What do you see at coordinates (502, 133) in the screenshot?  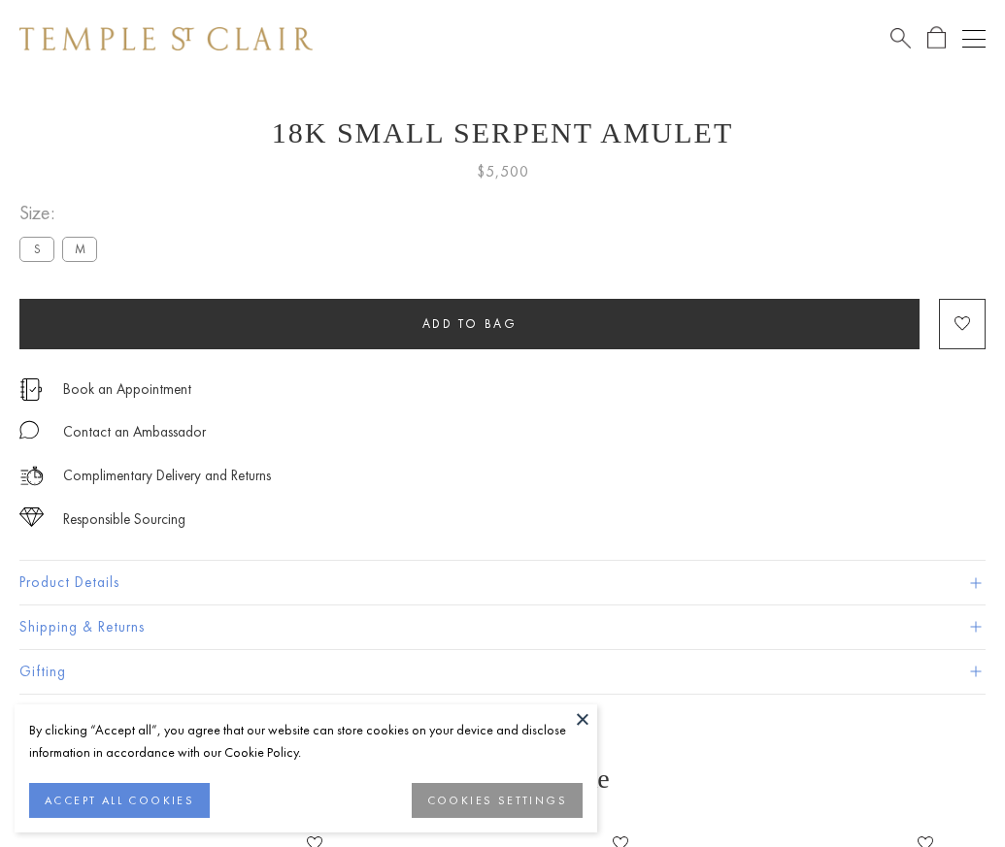 I see `h1: 18K Small Serpent Amulet` at bounding box center [502, 133].